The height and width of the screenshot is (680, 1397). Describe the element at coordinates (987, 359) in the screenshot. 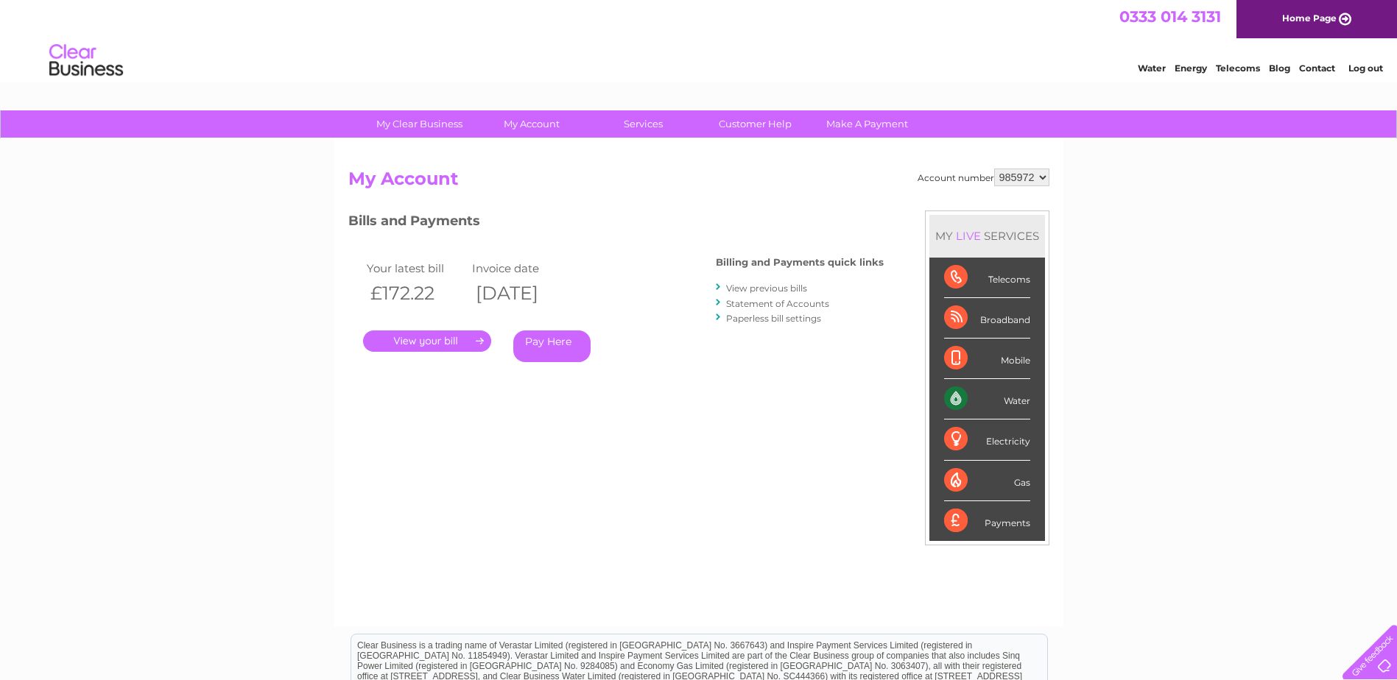

I see `div: Mobile` at that location.